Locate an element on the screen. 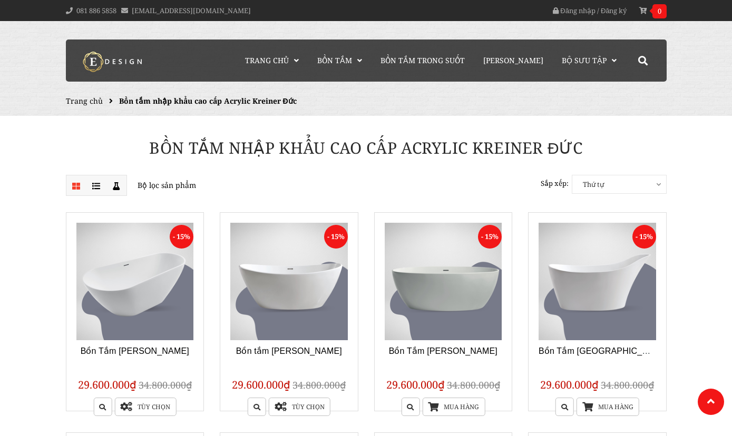 This screenshot has width=732, height=436. a: Lên đầu trang is located at coordinates (711, 402).